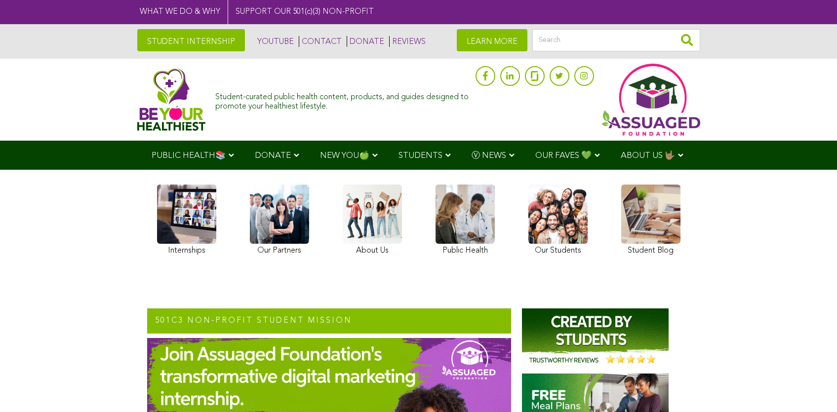  Describe the element at coordinates (189, 156) in the screenshot. I see `span: PUBLIC HEALTH📚` at that location.